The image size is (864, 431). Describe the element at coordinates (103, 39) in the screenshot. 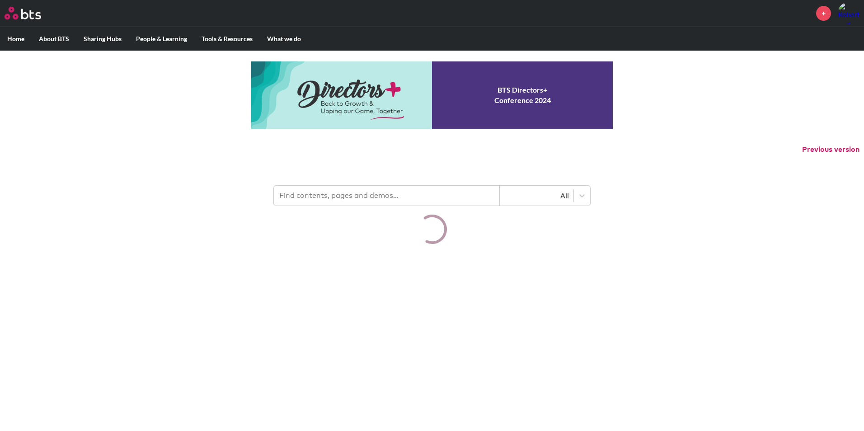

I see `label: Sharing Hubs` at that location.